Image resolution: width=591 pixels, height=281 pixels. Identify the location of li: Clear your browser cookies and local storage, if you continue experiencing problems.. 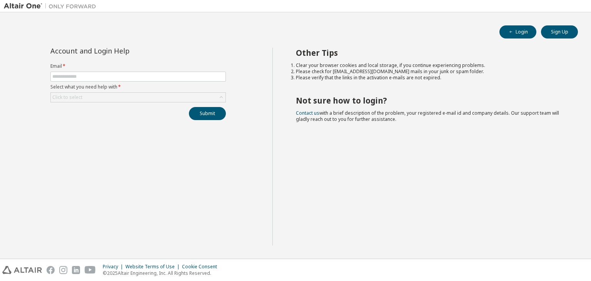
(430, 65).